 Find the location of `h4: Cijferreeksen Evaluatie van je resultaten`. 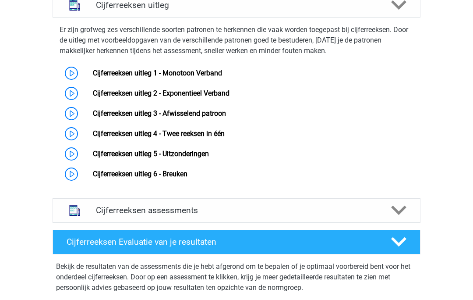

h4: Cijferreeksen Evaluatie van je resultaten is located at coordinates (222, 241).